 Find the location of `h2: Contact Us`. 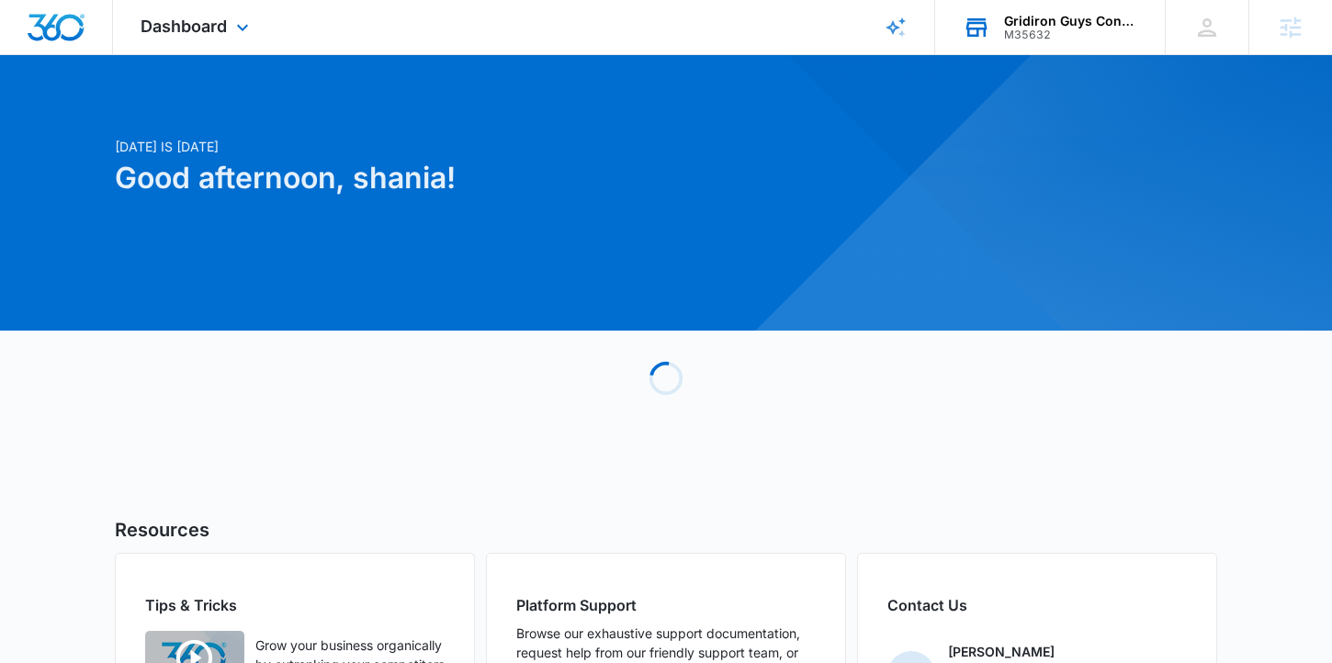

h2: Contact Us is located at coordinates (1037, 605).